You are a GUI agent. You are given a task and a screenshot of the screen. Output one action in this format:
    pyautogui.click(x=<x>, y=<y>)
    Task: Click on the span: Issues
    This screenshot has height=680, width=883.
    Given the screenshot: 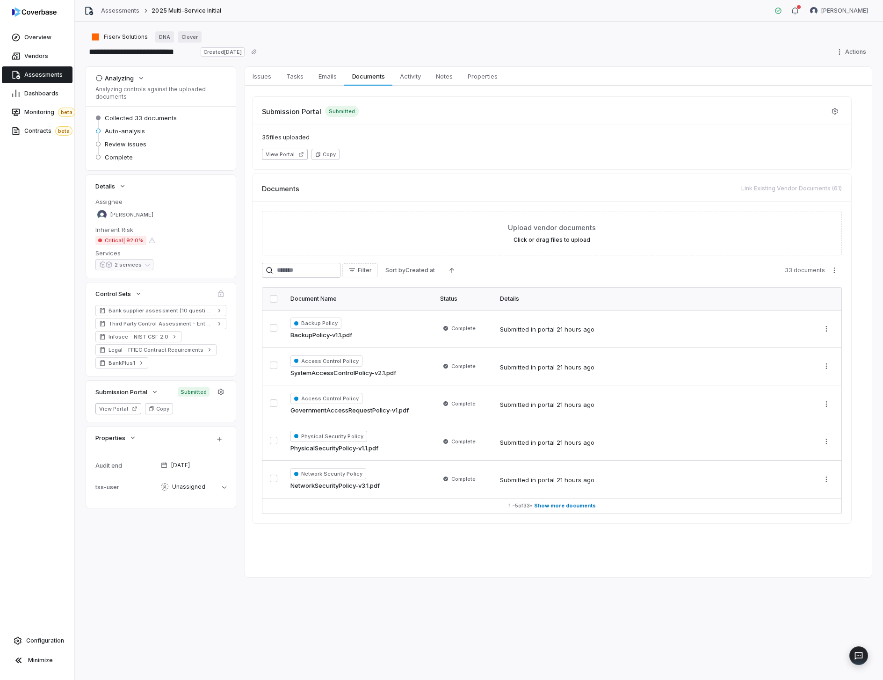 What is the action you would take?
    pyautogui.click(x=262, y=76)
    